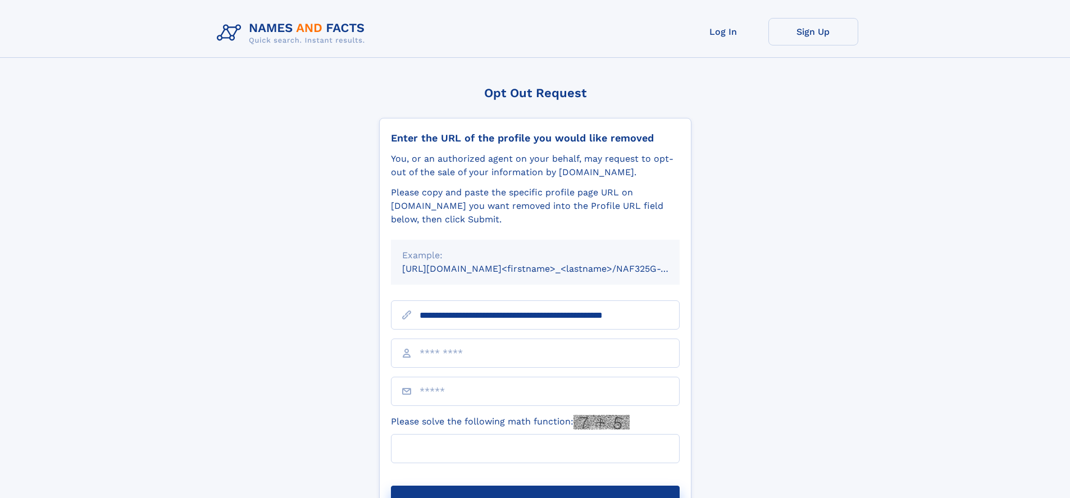 This screenshot has height=498, width=1070. Describe the element at coordinates (535, 166) in the screenshot. I see `div: You, or an authorized agent on your behalf, may request to opt-out of the sale of your informatio...` at that location.